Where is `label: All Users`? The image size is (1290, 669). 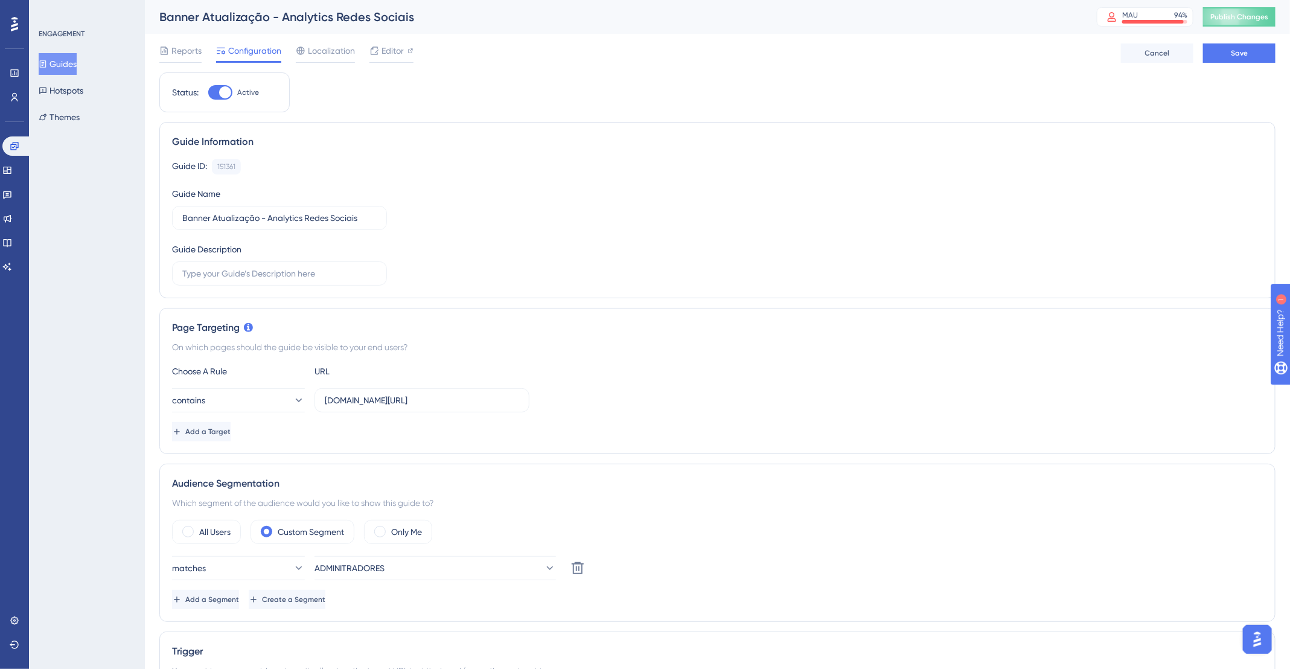
label: All Users is located at coordinates (215, 532).